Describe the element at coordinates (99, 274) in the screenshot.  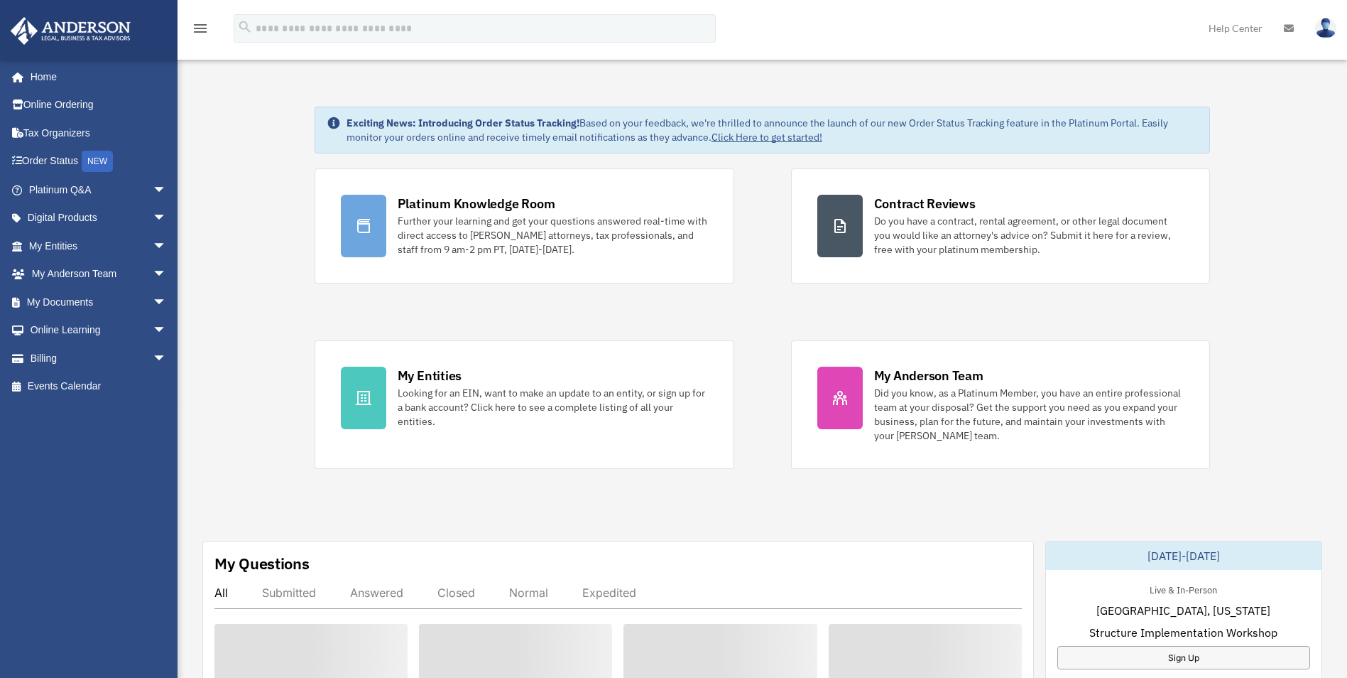
I see `a: My Anderson Teamarrow_drop_down` at that location.